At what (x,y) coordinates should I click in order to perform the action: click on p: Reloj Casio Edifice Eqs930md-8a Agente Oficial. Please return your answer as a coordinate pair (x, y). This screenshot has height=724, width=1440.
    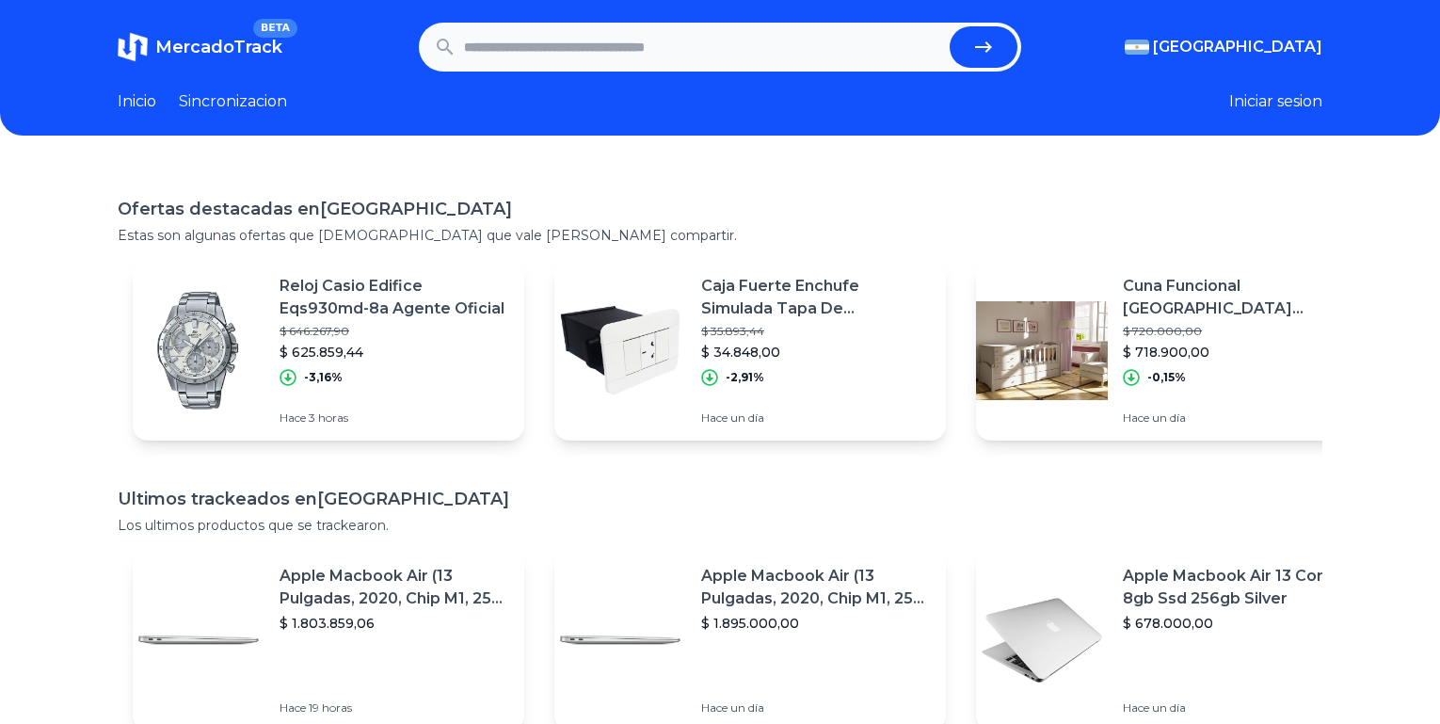
    Looking at the image, I should click on (394, 298).